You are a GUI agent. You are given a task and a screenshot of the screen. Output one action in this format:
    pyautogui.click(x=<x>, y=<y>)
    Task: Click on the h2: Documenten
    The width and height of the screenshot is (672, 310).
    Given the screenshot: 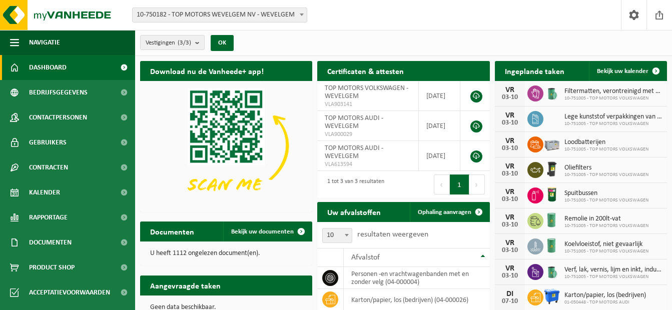 What is the action you would take?
    pyautogui.click(x=172, y=231)
    